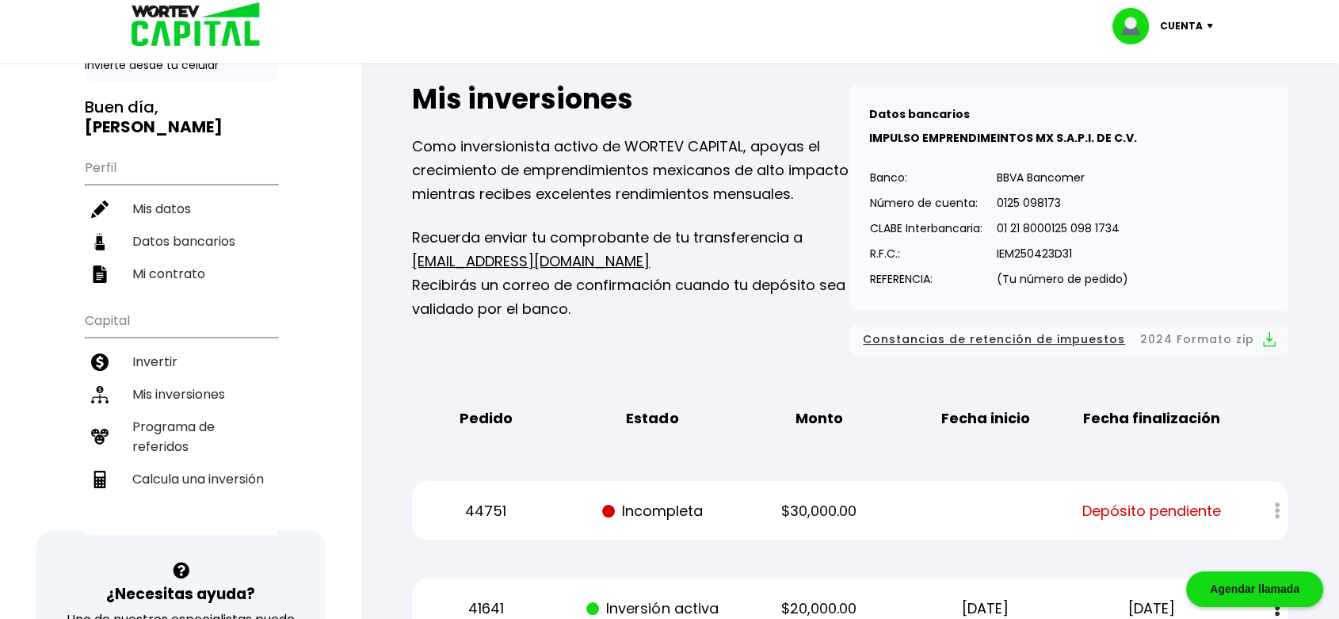 The height and width of the screenshot is (619, 1339). I want to click on img: calculadora-icon.17d418c4.svg, so click(100, 479).